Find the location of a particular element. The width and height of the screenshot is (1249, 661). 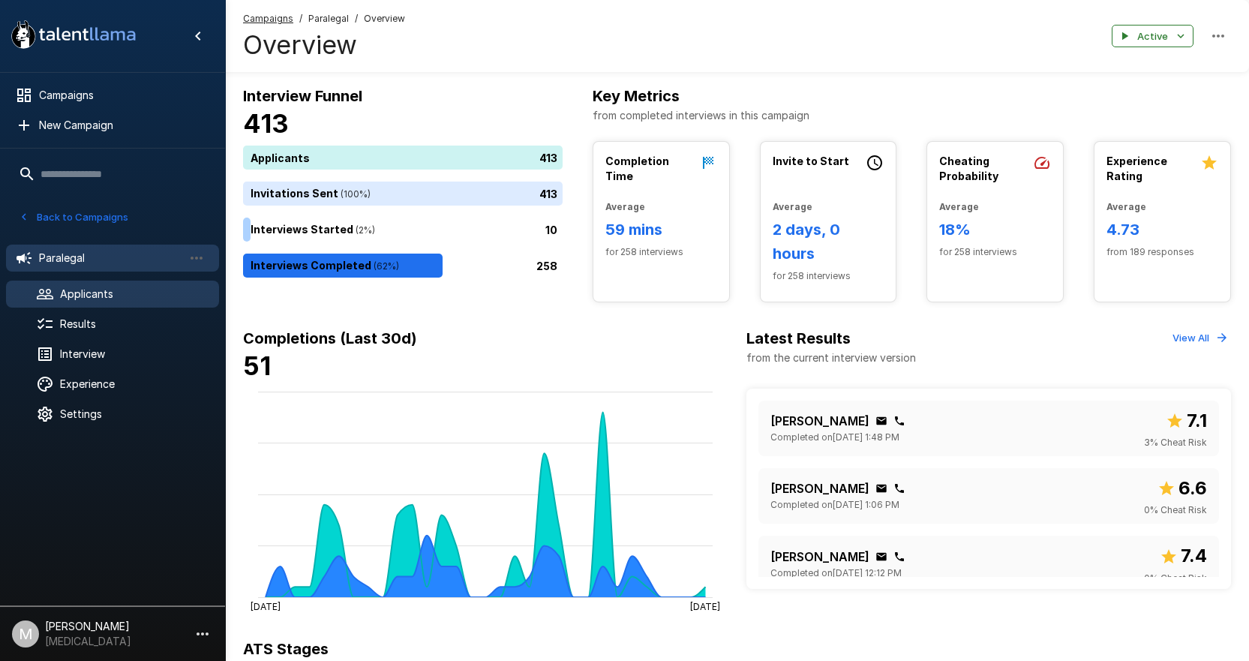

span: from 189 responses is located at coordinates (1162, 252).